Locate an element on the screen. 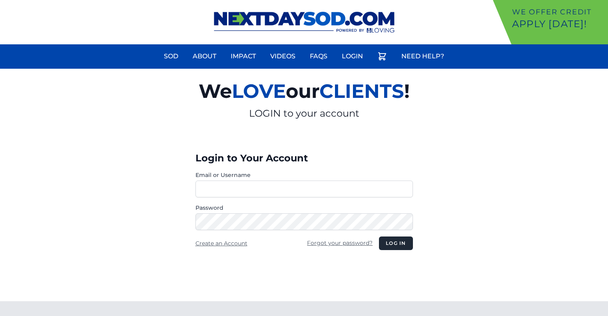 This screenshot has height=316, width=608. a: Impact is located at coordinates (243, 56).